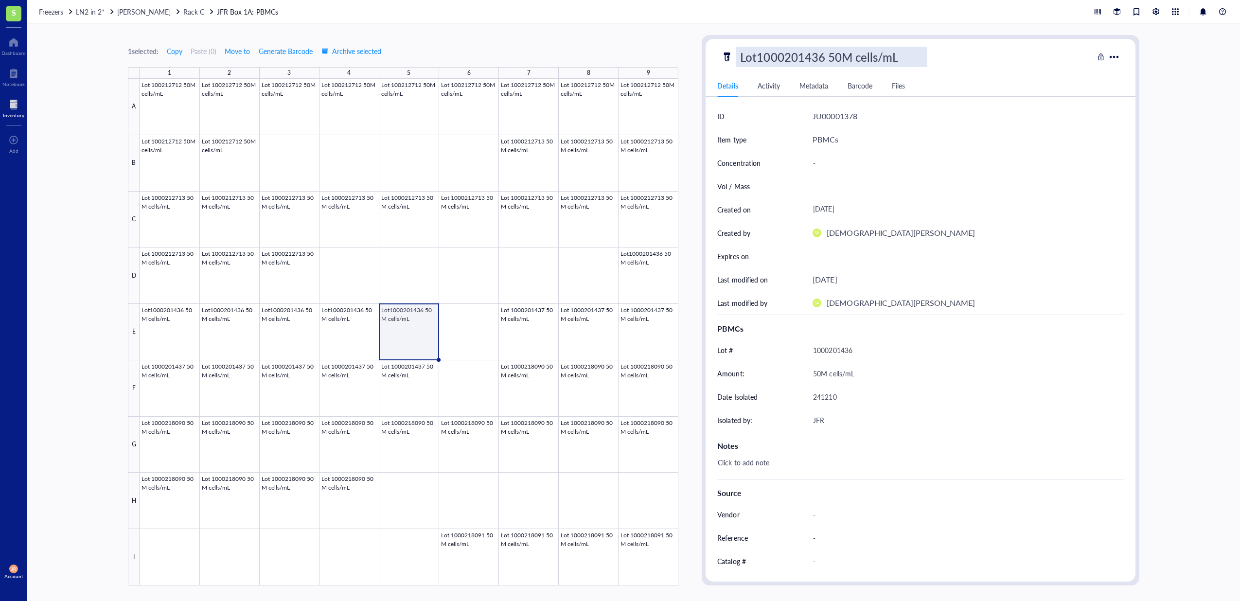 Image resolution: width=1240 pixels, height=601 pixels. I want to click on span: S, so click(14, 12).